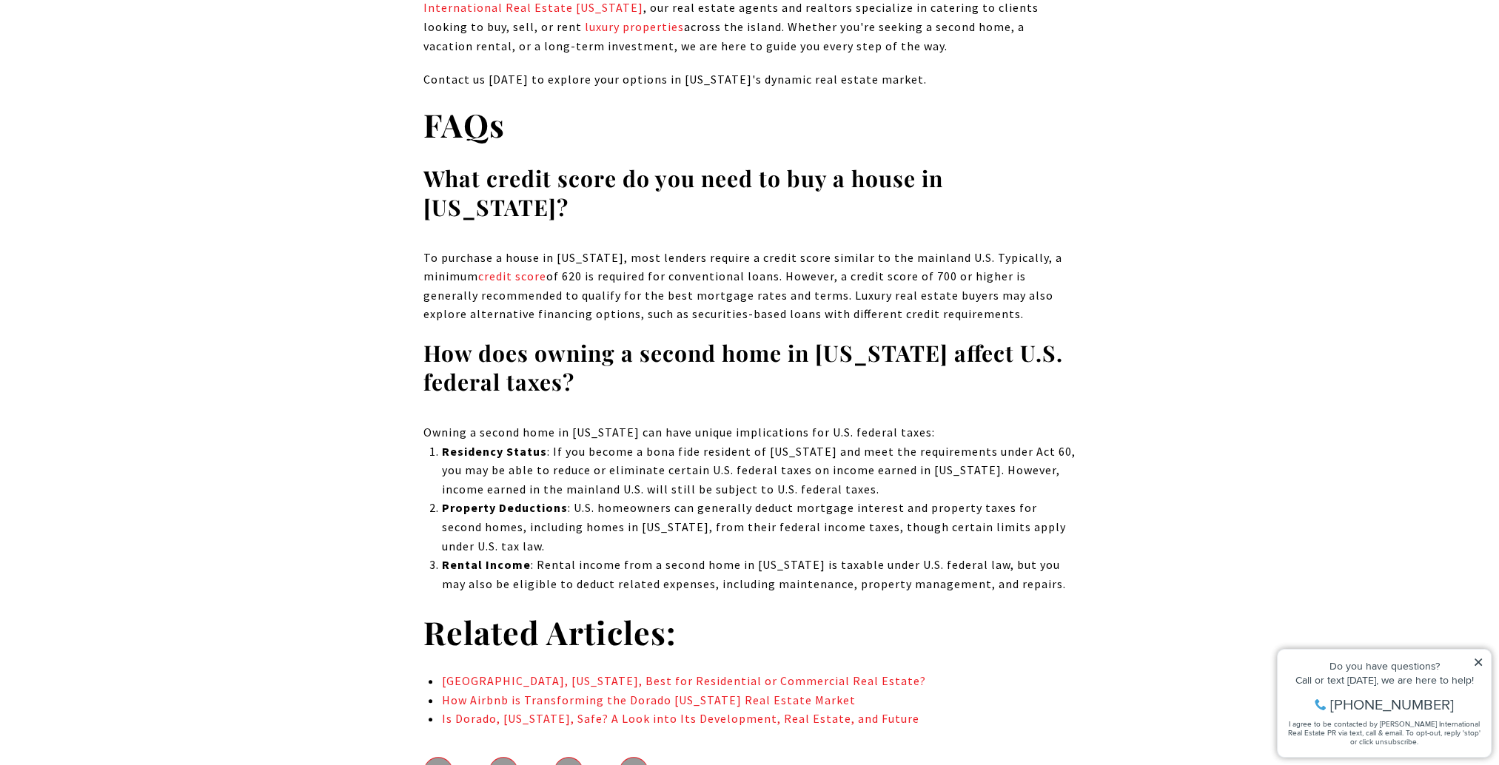 The height and width of the screenshot is (765, 1499). What do you see at coordinates (504, 508) in the screenshot?
I see `strong: Property Deductions` at bounding box center [504, 508].